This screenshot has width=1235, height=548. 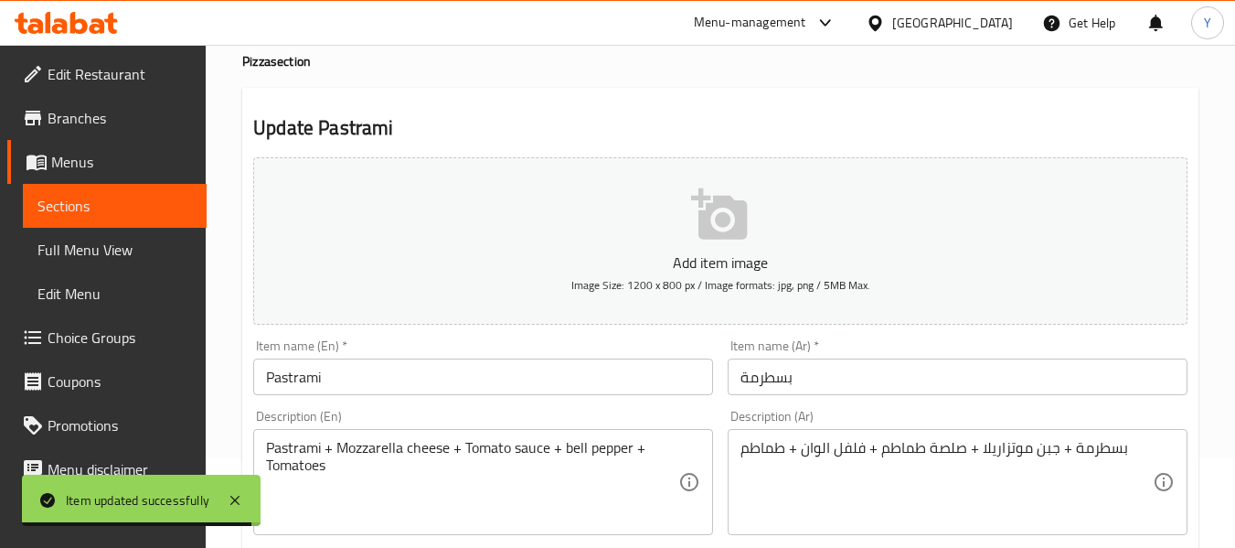 What do you see at coordinates (107, 469) in the screenshot?
I see `a: Menu disclaimer` at bounding box center [107, 469].